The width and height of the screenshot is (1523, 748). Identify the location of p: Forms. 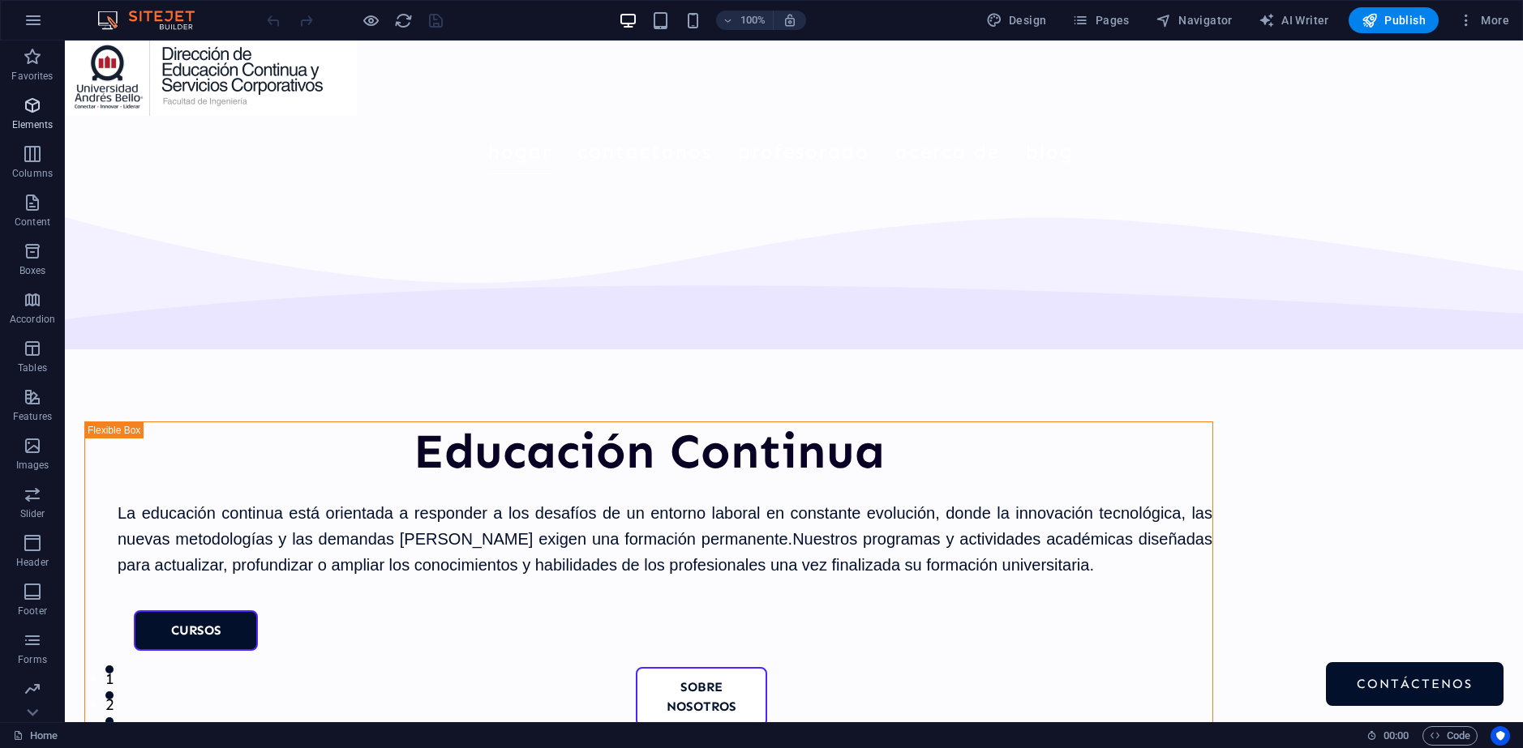
(32, 660).